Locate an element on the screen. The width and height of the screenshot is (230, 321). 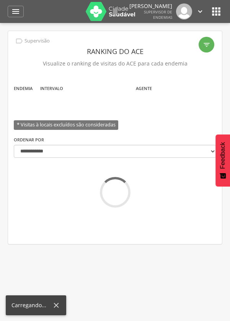
div: Carregando... is located at coordinates (32, 305).